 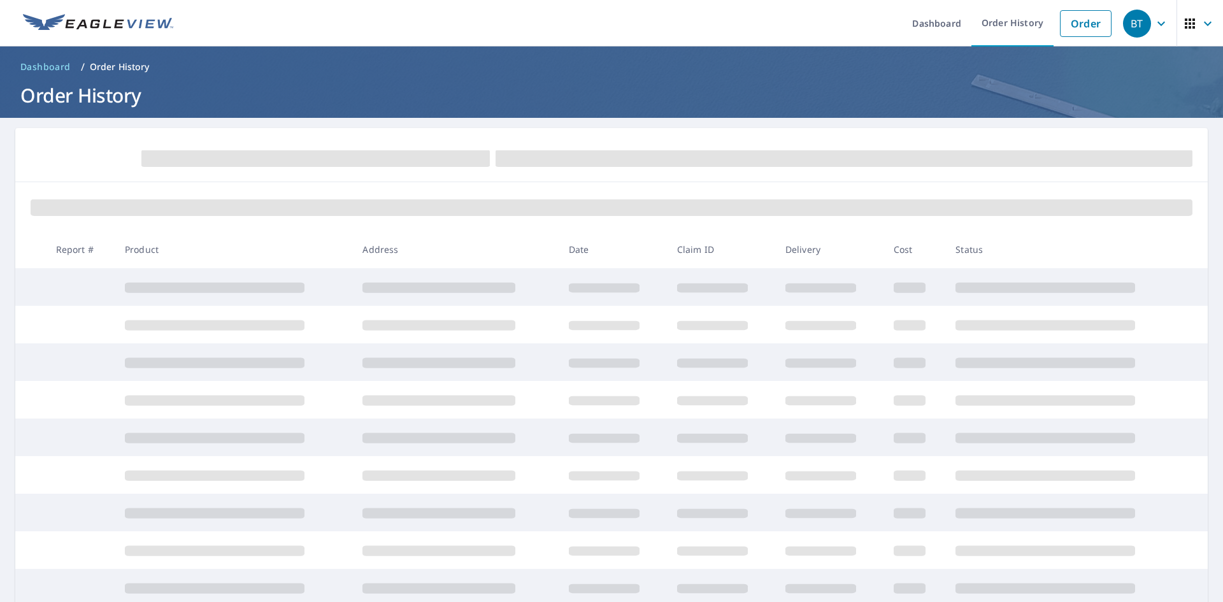 What do you see at coordinates (1137, 24) in the screenshot?
I see `div: BT` at bounding box center [1137, 24].